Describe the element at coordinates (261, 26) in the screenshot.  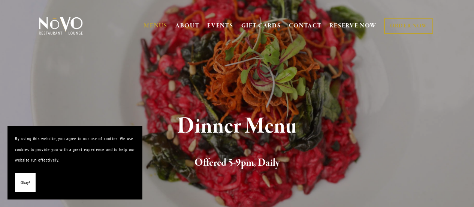
I see `a: GIFT CARDS` at that location.